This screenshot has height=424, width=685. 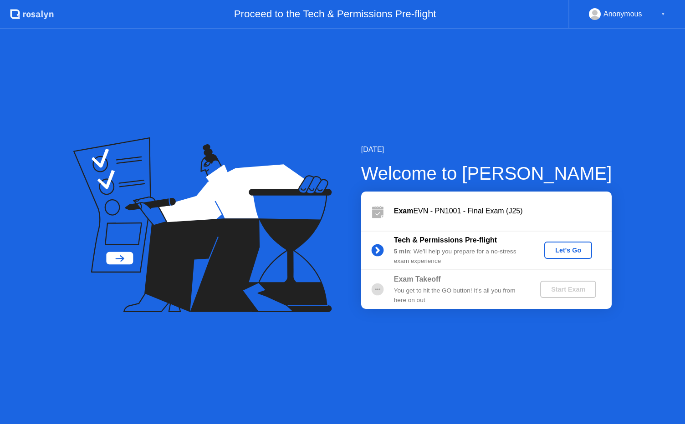 What do you see at coordinates (460, 256) in the screenshot?
I see `div: : We’ll help you prepare for a no-stress exam experience` at bounding box center [460, 256].